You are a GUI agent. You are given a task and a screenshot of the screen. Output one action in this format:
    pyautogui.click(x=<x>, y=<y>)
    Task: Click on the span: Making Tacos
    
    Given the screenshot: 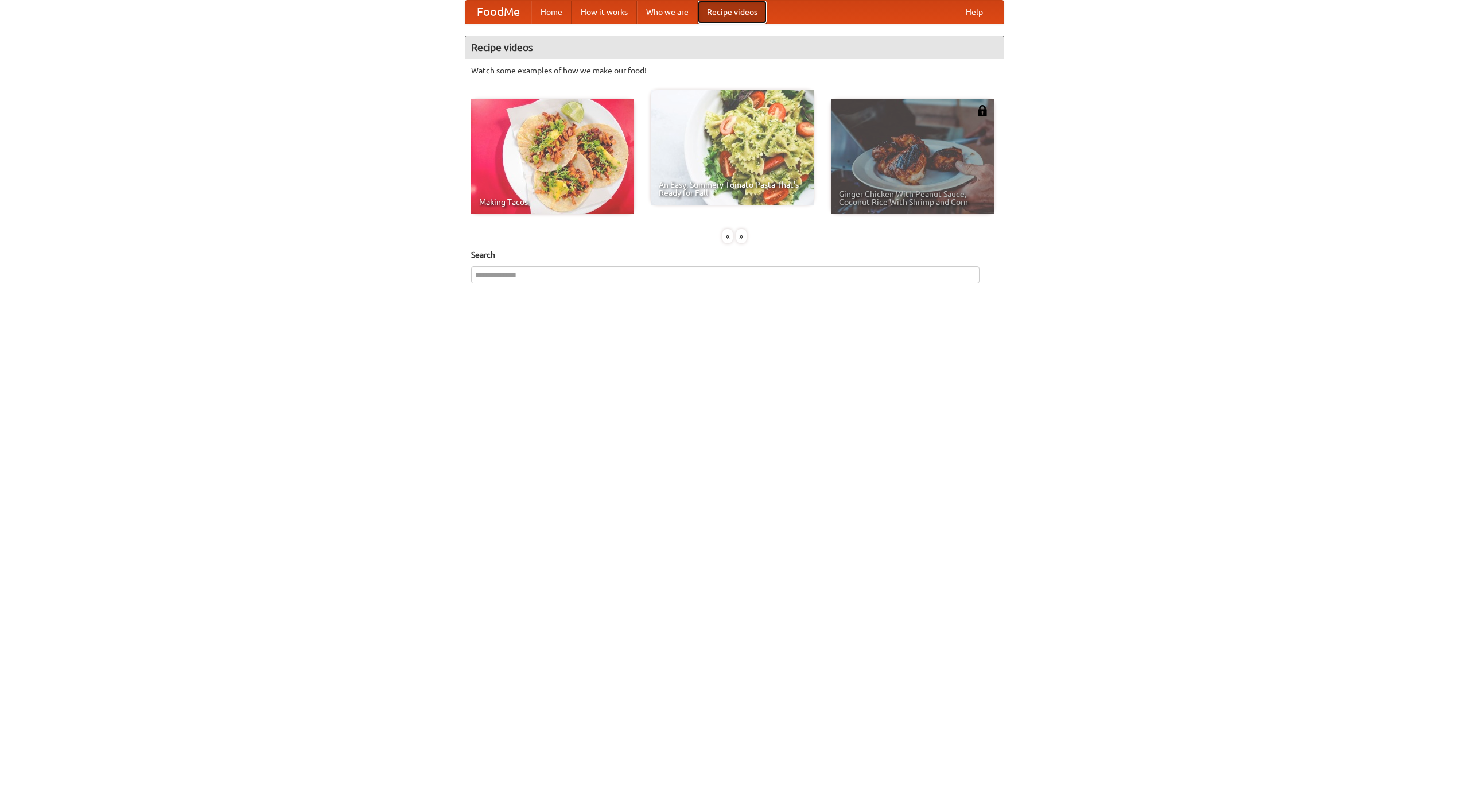 What is the action you would take?
    pyautogui.click(x=553, y=202)
    